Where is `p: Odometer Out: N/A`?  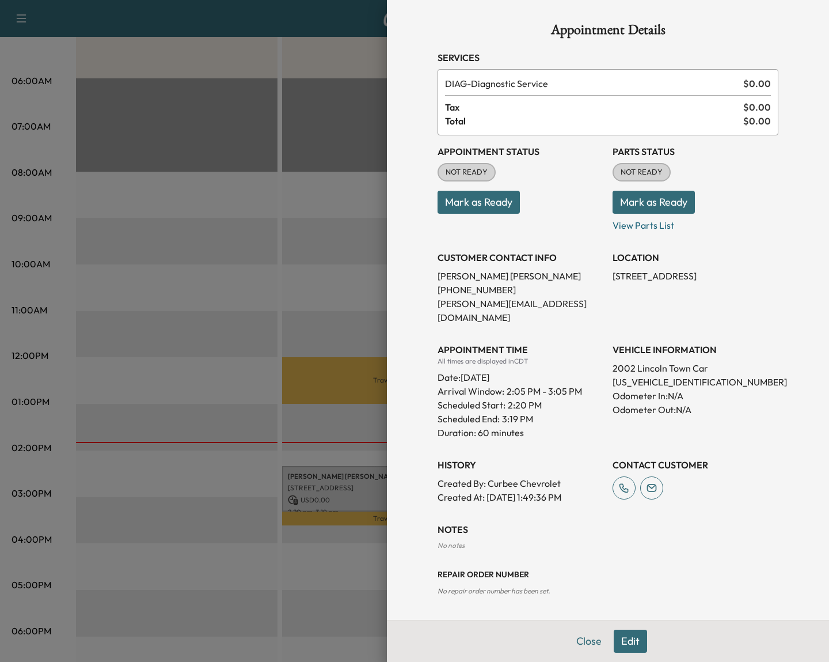
p: Odometer Out: N/A is located at coordinates (696, 409).